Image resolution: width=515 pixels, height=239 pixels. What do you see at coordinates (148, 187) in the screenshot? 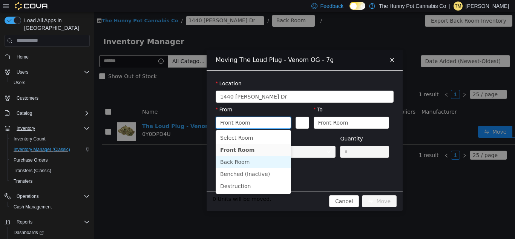
I see `span: 0 Units will be moved.` at bounding box center [148, 187].